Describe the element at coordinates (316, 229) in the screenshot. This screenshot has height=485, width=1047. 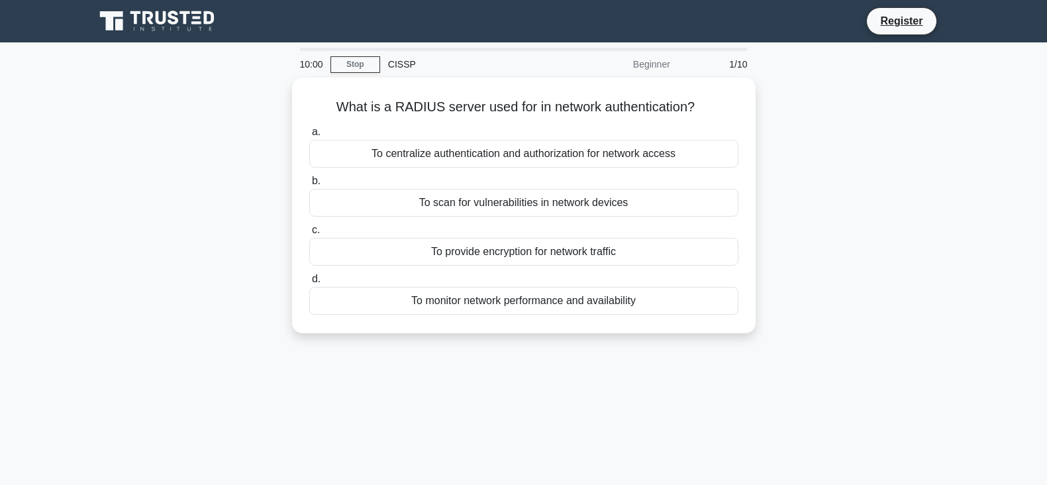
I see `span: c.` at that location.